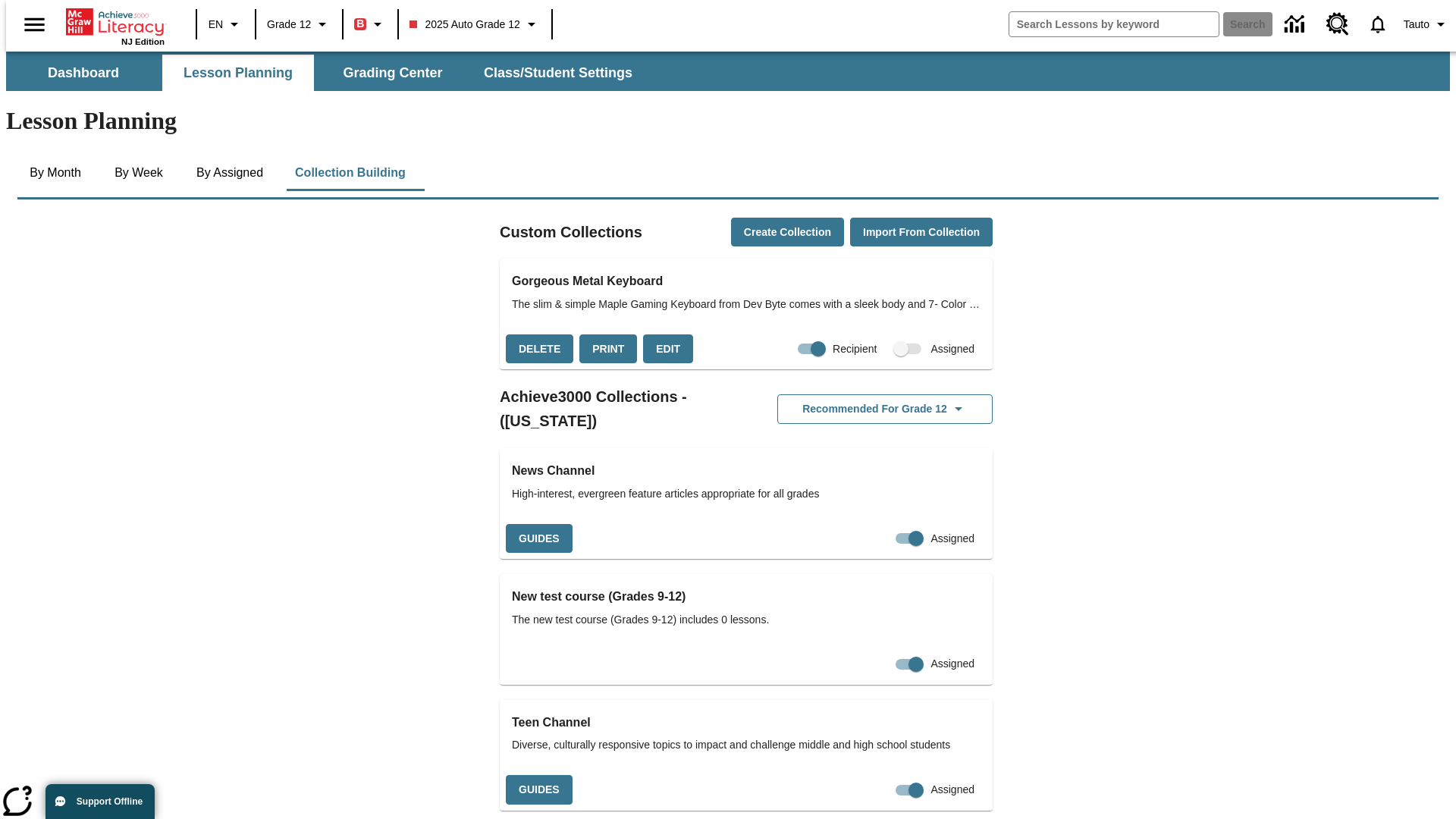 This screenshot has height=819, width=1456. I want to click on button: Delete, so click(539, 349).